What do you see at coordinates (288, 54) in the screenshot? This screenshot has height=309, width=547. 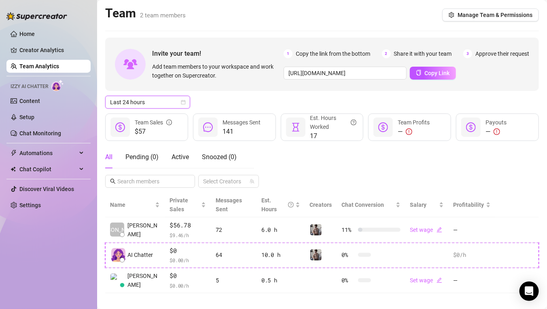 I see `span: 1` at bounding box center [288, 54].